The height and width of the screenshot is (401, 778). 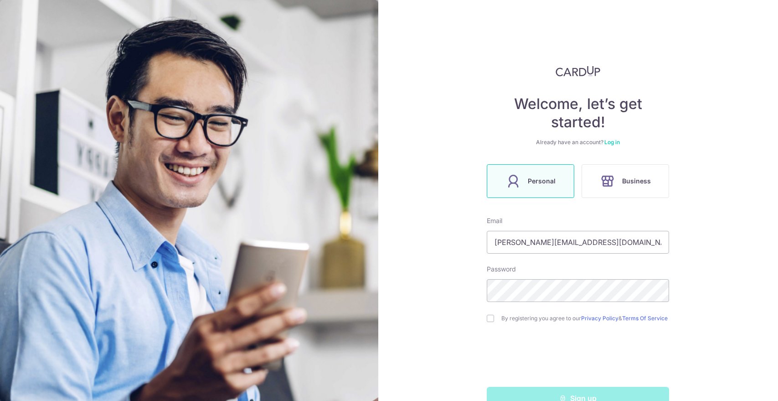 I want to click on span: Business, so click(x=637, y=181).